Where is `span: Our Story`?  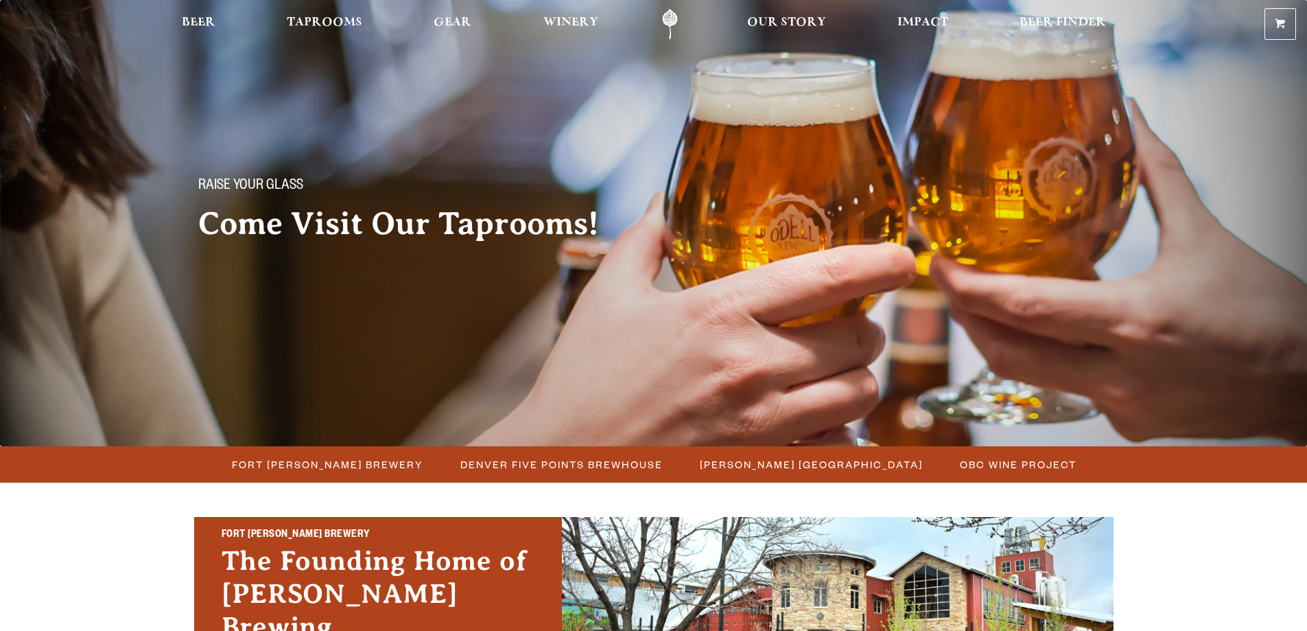 span: Our Story is located at coordinates (786, 23).